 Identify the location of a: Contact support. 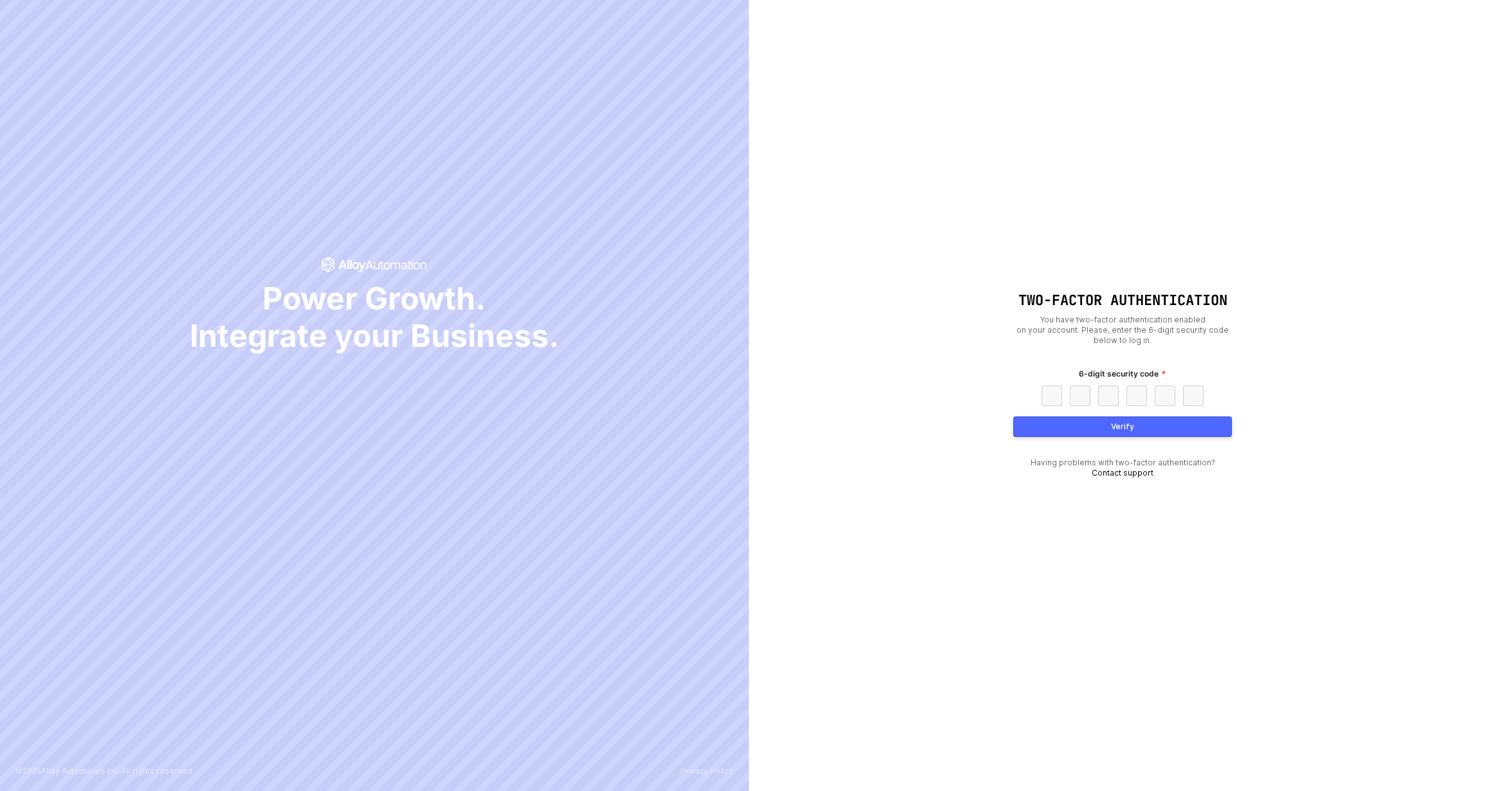
(1123, 472).